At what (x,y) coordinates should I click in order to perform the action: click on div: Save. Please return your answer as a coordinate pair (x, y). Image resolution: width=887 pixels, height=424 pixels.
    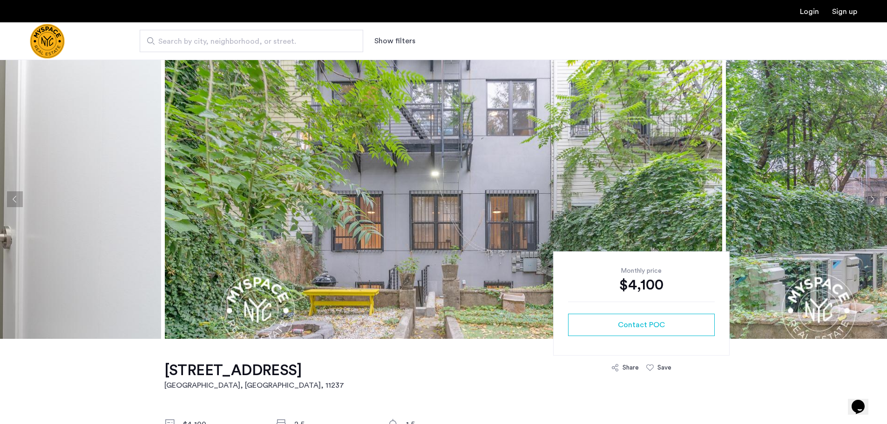
    Looking at the image, I should click on (664, 368).